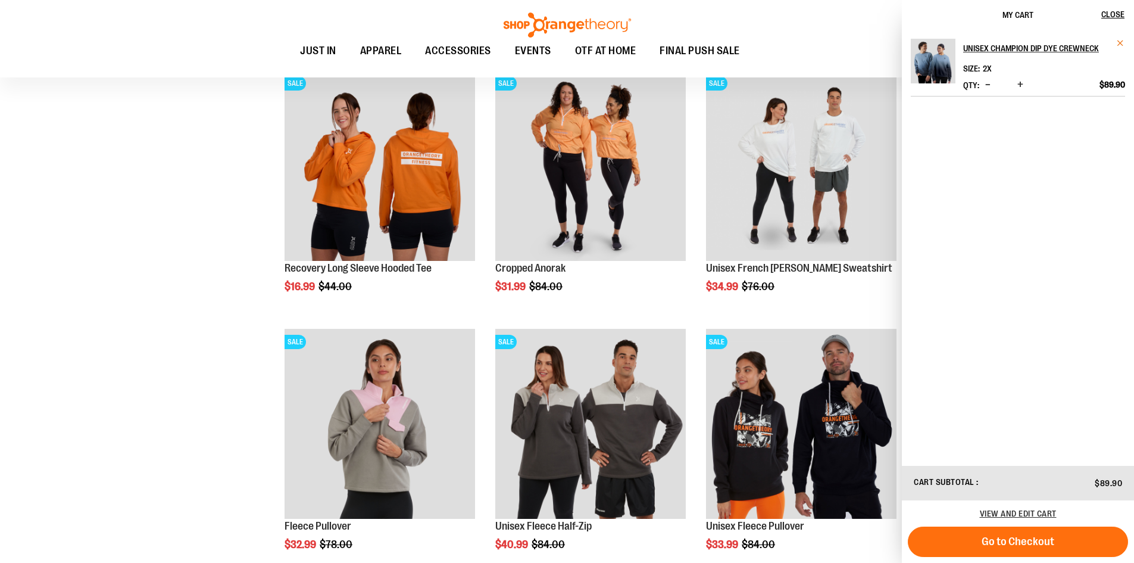 Image resolution: width=1134 pixels, height=563 pixels. What do you see at coordinates (755, 526) in the screenshot?
I see `a: Unisex Fleece Pullover` at bounding box center [755, 526].